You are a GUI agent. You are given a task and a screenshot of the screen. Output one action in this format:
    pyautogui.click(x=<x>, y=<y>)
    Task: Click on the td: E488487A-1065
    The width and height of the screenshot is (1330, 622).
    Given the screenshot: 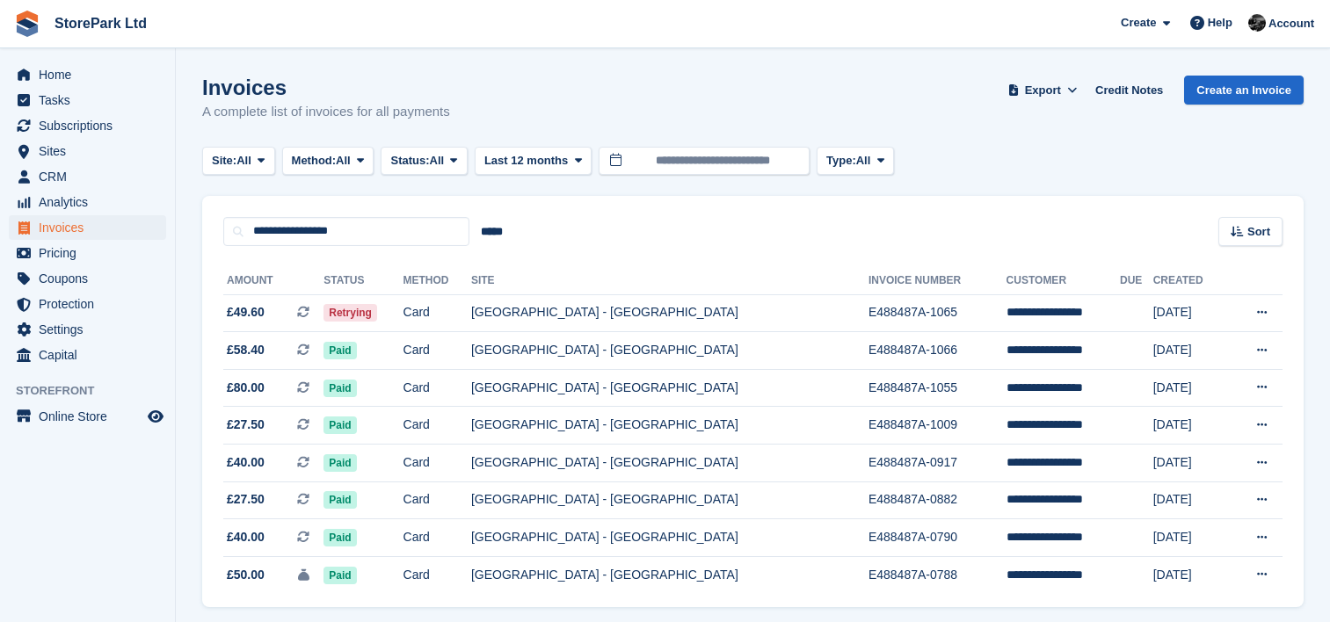 What is the action you would take?
    pyautogui.click(x=937, y=313)
    